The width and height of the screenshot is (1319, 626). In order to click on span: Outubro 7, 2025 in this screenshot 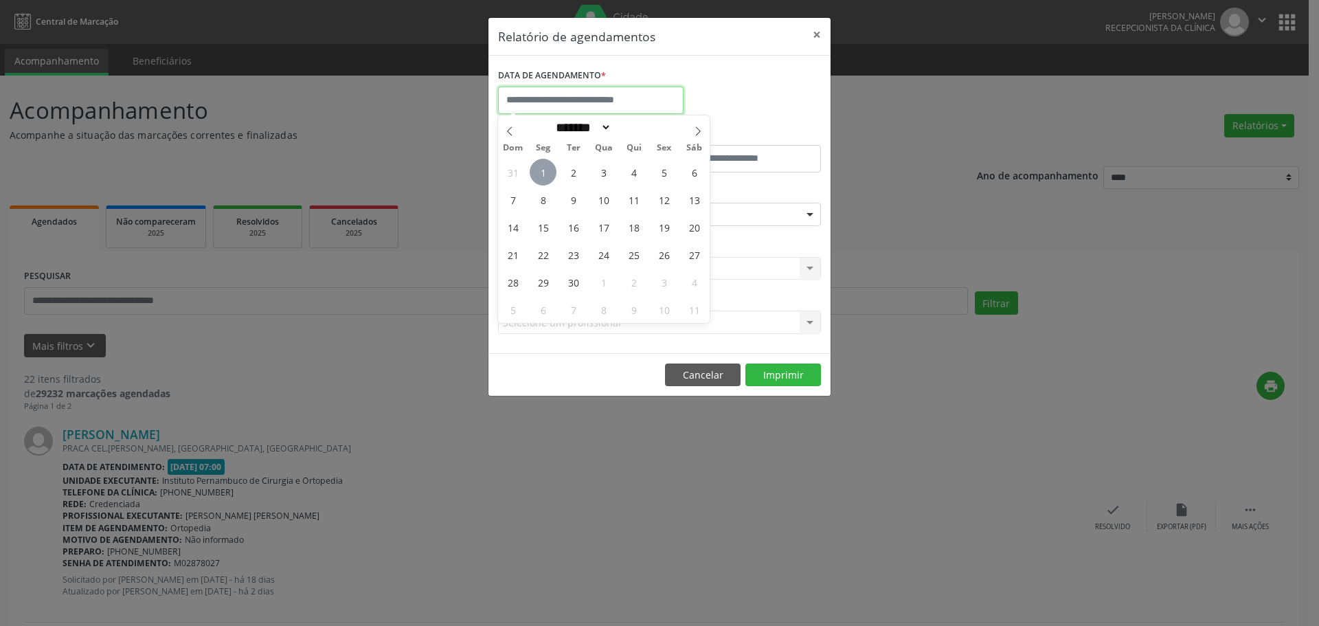, I will do `click(573, 309)`.